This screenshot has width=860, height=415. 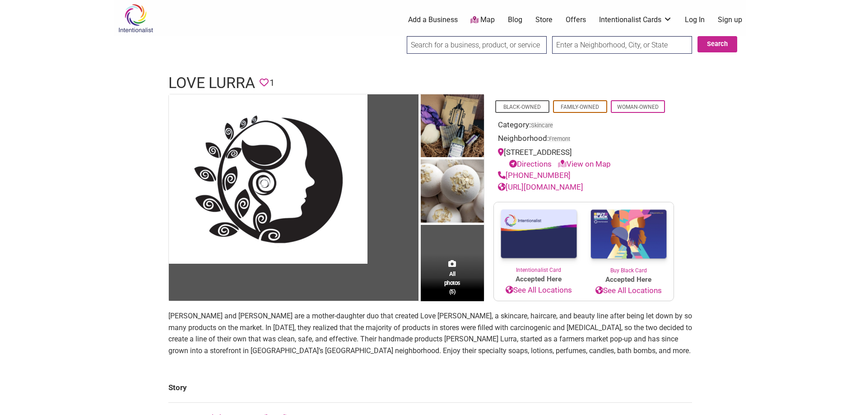 What do you see at coordinates (542, 125) in the screenshot?
I see `a: Skincare` at bounding box center [542, 125].